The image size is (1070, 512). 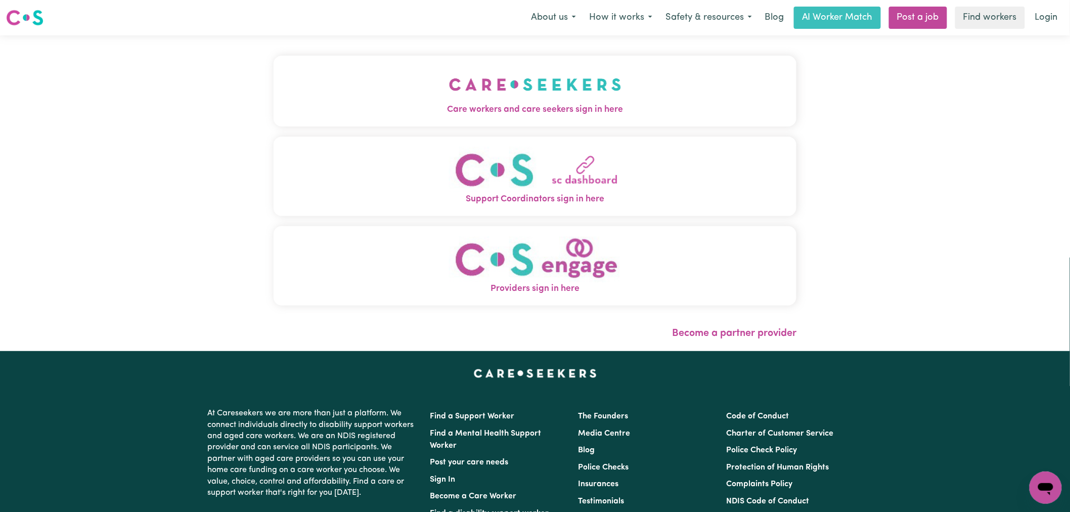 What do you see at coordinates (778, 467) in the screenshot?
I see `a: Protection of Human Rights` at bounding box center [778, 467].